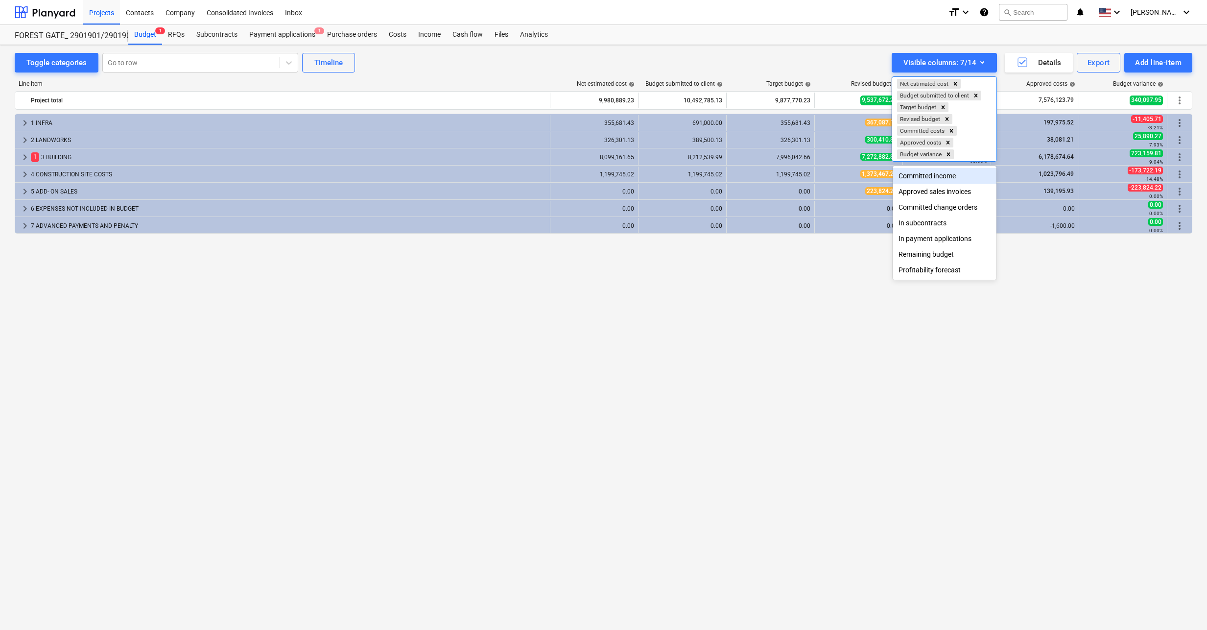 This screenshot has width=1207, height=630. Describe the element at coordinates (943, 107) in the screenshot. I see `div: Remove Target budget` at that location.